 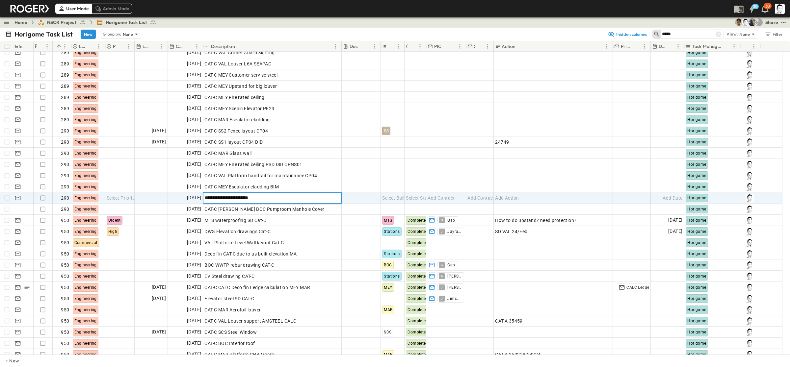 What do you see at coordinates (783, 22) in the screenshot?
I see `button: test` at bounding box center [783, 22].